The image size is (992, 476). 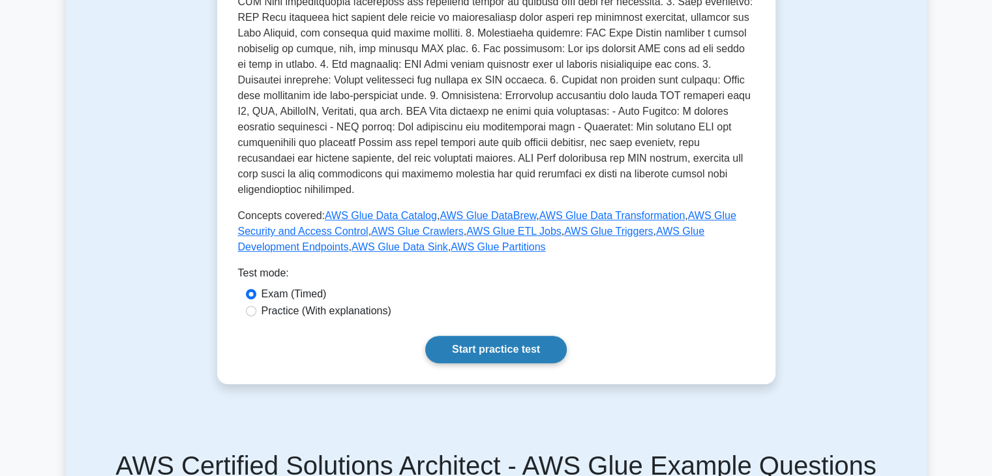 What do you see at coordinates (488, 215) in the screenshot?
I see `a: AWS Glue DataBrew` at bounding box center [488, 215].